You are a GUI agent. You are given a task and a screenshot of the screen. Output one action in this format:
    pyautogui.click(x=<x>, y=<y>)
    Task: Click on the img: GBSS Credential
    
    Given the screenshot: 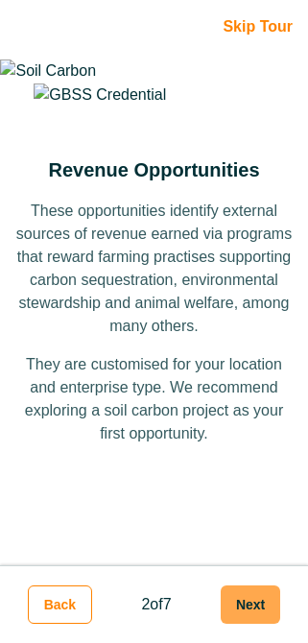 What is the action you would take?
    pyautogui.click(x=100, y=95)
    